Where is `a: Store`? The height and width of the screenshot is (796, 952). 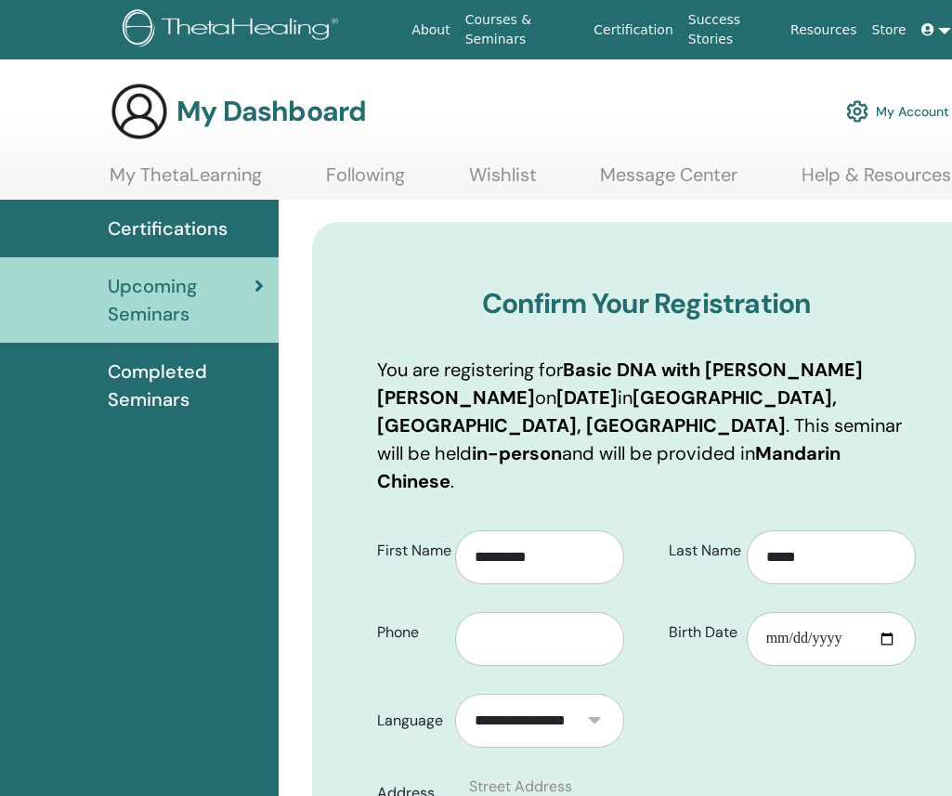 a: Store is located at coordinates (889, 30).